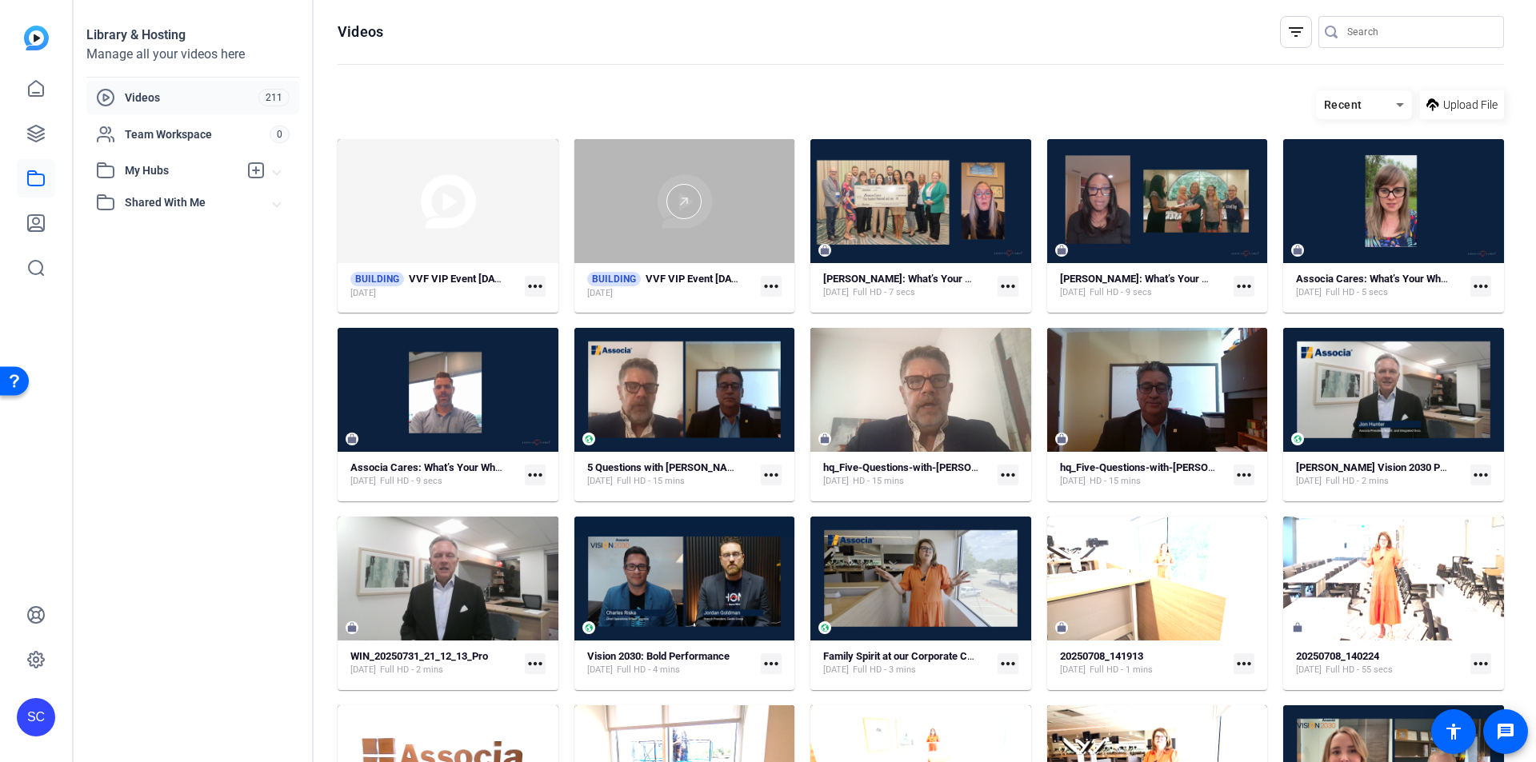  I want to click on div: Manage all your videos here, so click(193, 54).